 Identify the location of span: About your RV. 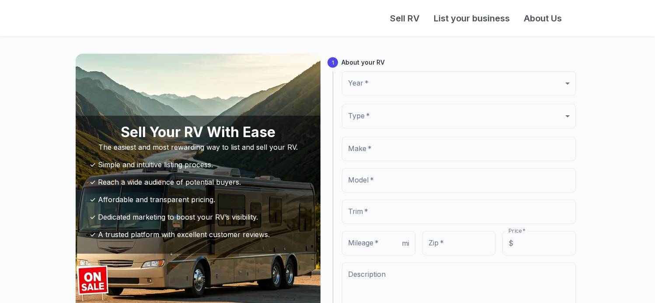
(460, 63).